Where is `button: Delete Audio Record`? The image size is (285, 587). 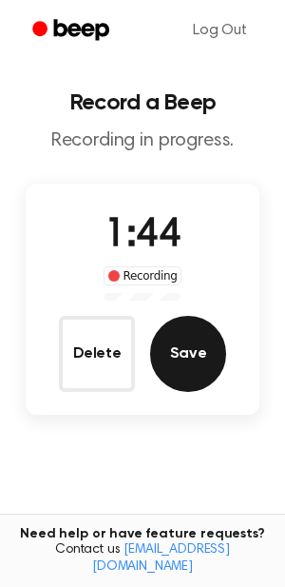 button: Delete Audio Record is located at coordinates (97, 354).